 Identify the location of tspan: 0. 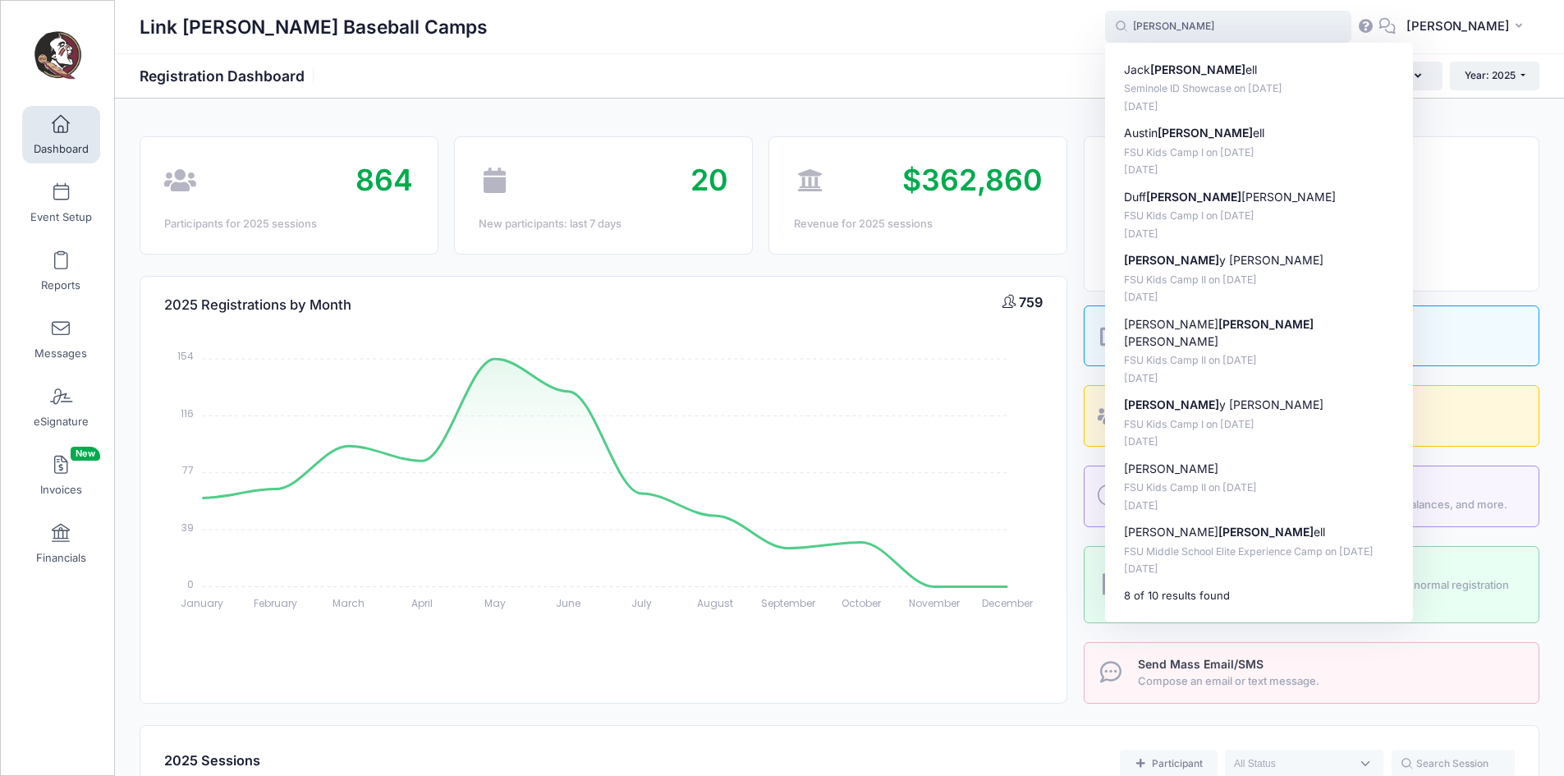
(191, 584).